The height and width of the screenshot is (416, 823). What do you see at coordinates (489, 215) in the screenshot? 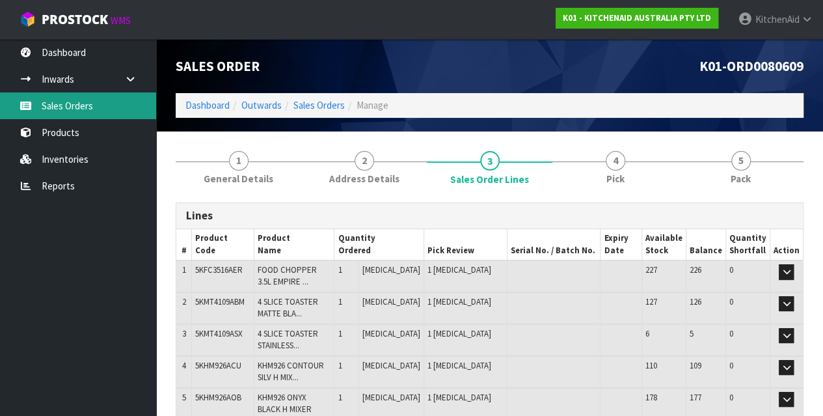
I see `h3: Lines` at bounding box center [489, 215].